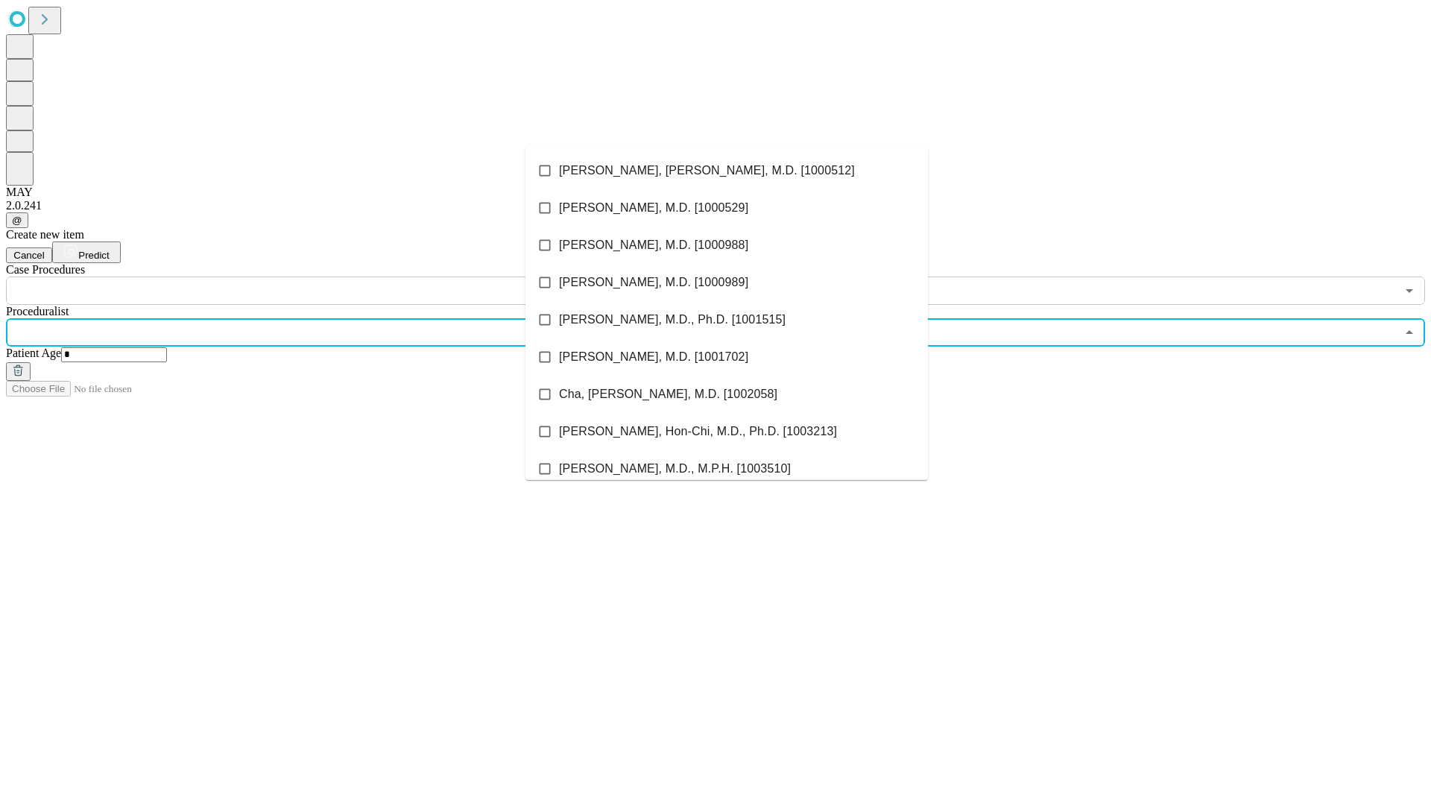 This screenshot has width=1431, height=805. Describe the element at coordinates (716, 192) in the screenshot. I see `div: MAY` at that location.